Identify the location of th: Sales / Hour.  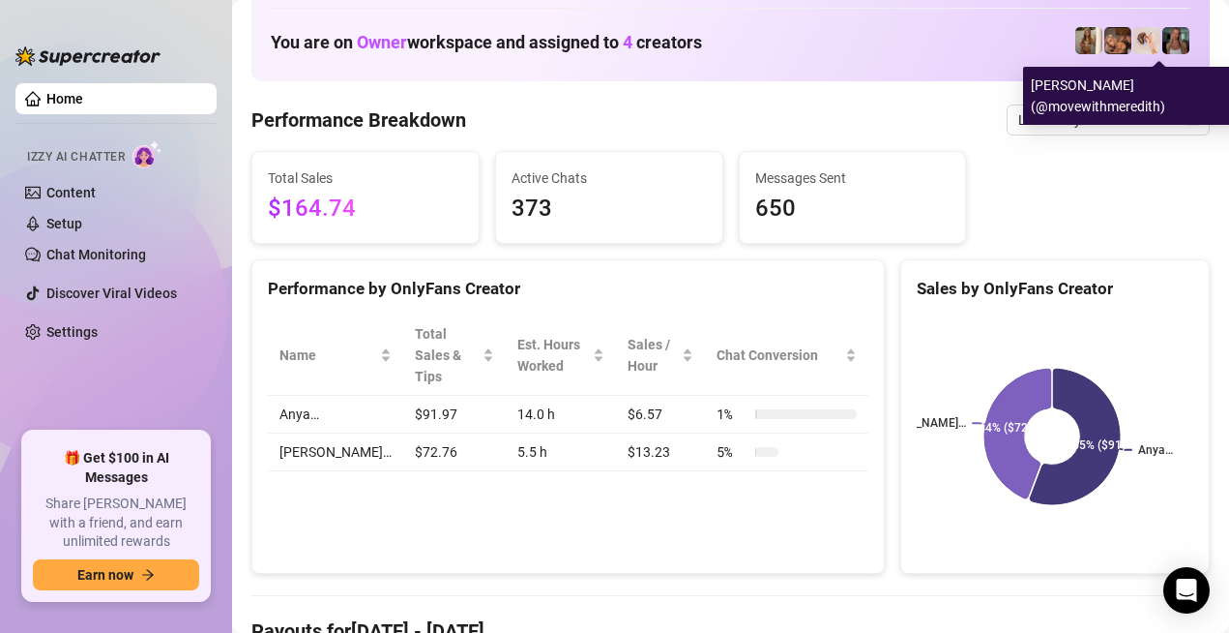
(661, 355).